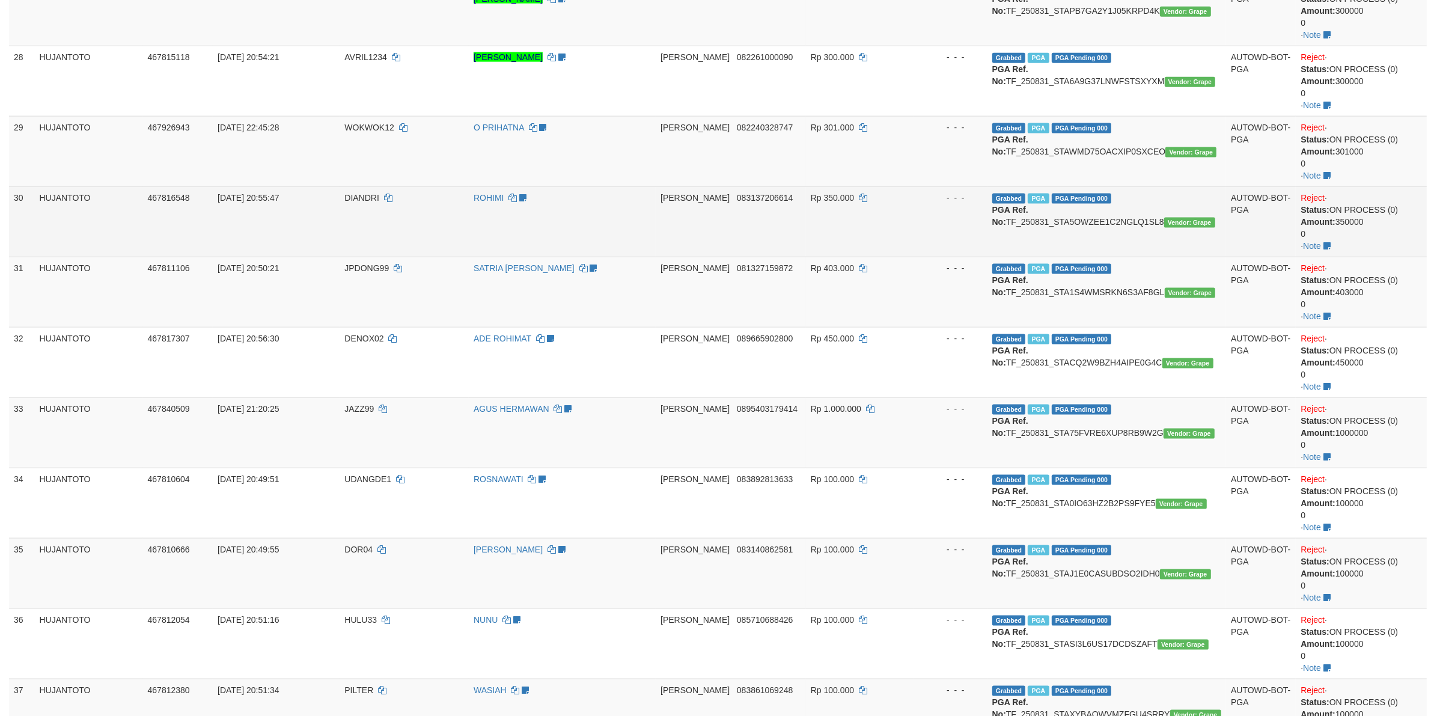 The image size is (1431, 716). I want to click on span: Rp 350.000, so click(832, 198).